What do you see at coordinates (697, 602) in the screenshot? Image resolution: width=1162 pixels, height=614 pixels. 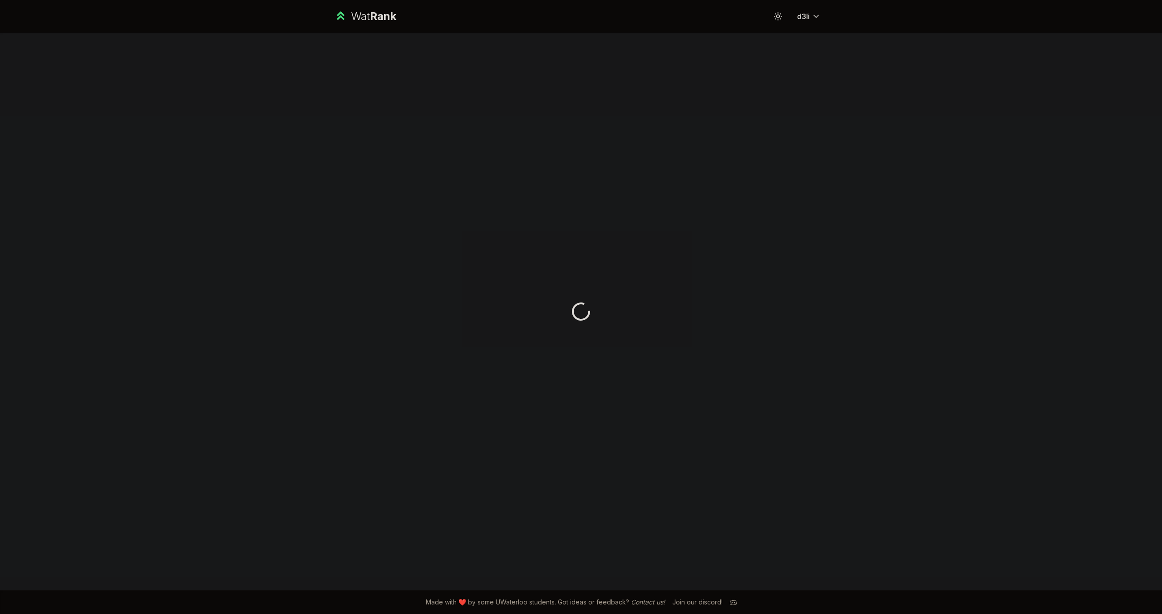 I see `div: Join our discord!` at bounding box center [697, 602].